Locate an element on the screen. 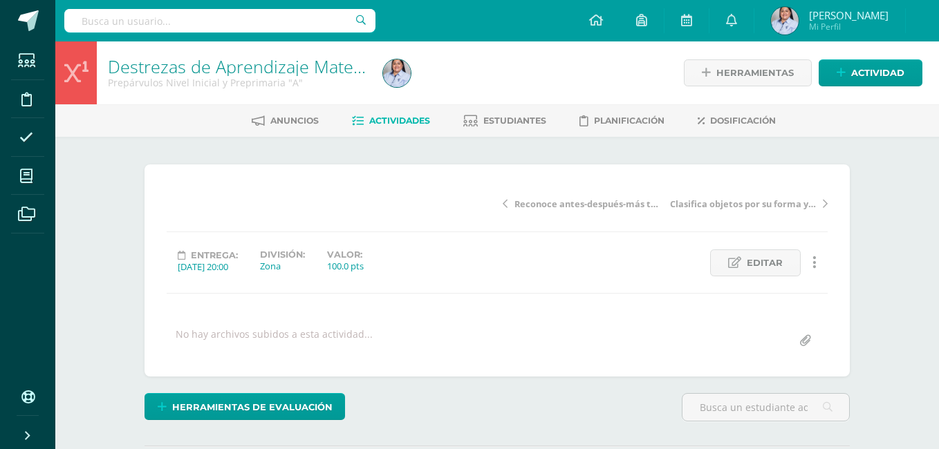 The height and width of the screenshot is (449, 939). span: Clasifica objetos por su forma y crea una seriación. is located at coordinates (743, 204).